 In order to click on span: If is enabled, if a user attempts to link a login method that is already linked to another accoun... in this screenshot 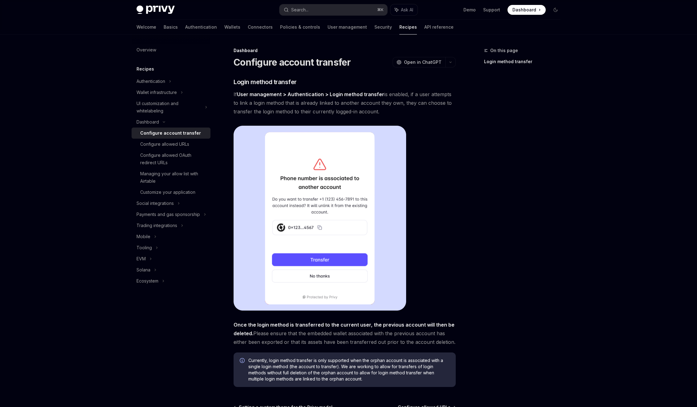, I will do `click(344, 103)`.